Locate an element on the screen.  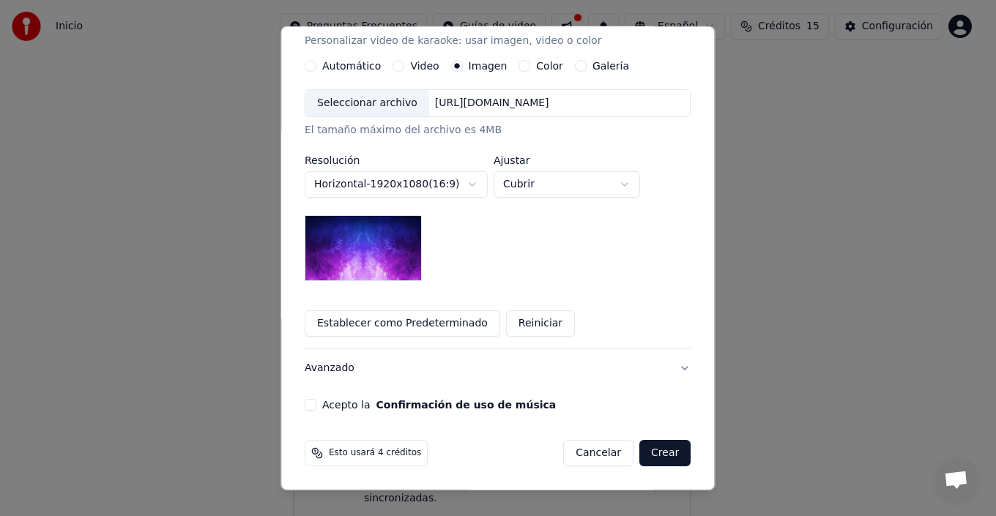
label: Video is located at coordinates (425, 66).